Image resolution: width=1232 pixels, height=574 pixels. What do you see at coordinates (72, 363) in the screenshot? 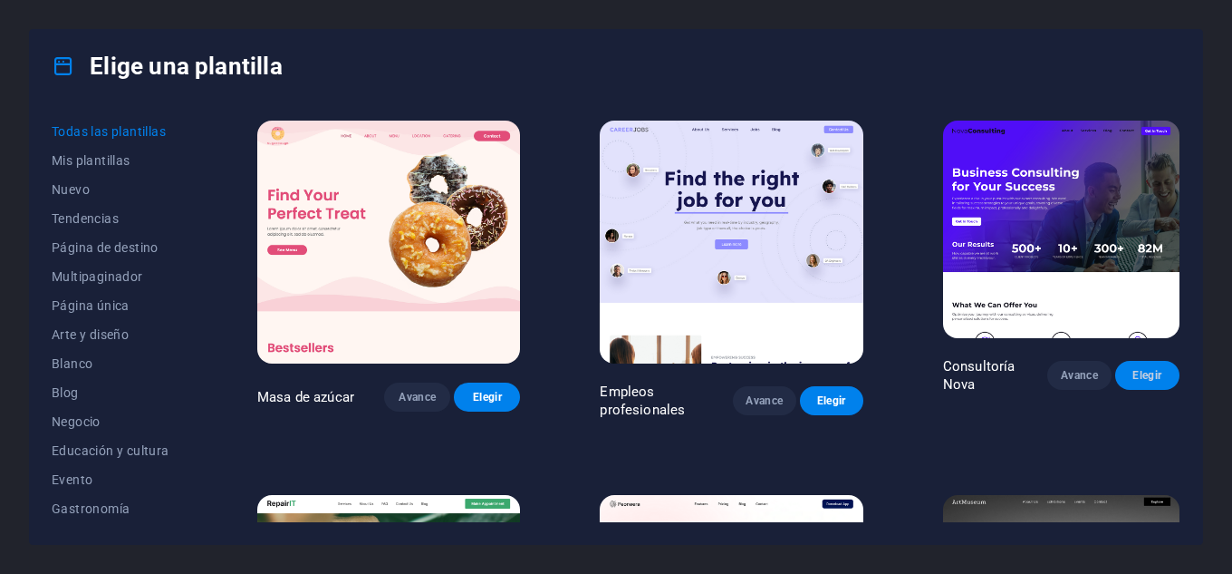
I see `font: Blanco` at bounding box center [72, 363].